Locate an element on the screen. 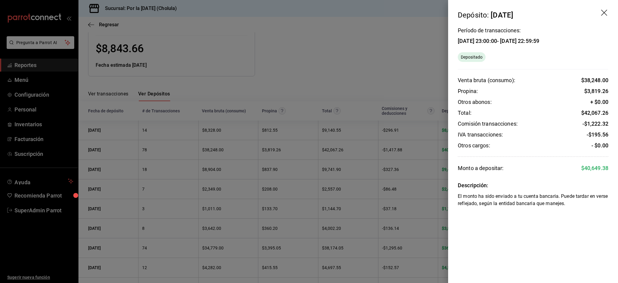 The image size is (618, 283). button: drag is located at coordinates (604, 13).